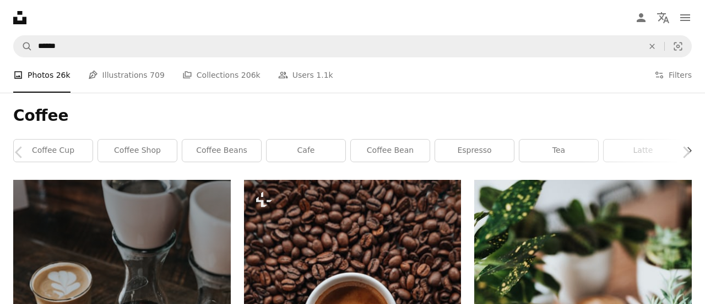  What do you see at coordinates (353, 116) in the screenshot?
I see `h1: Coffee` at bounding box center [353, 116].